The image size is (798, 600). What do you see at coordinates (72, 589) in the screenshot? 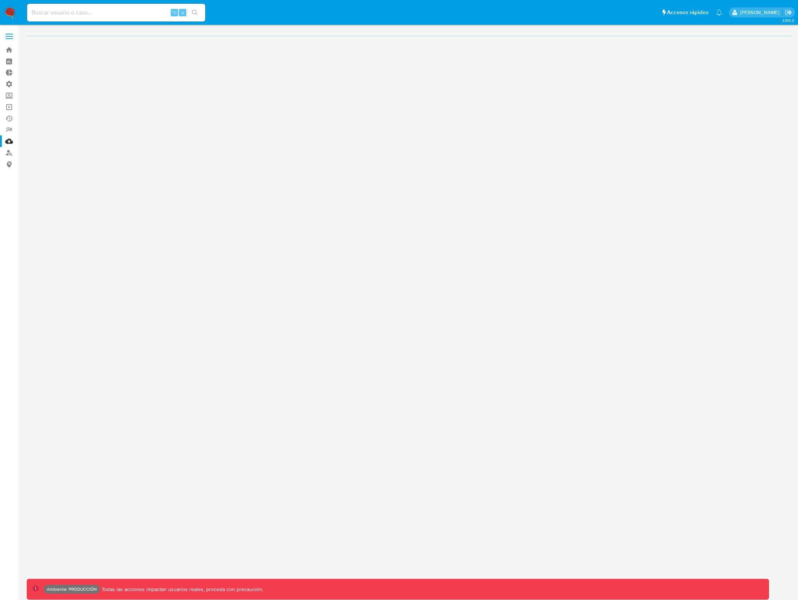
I see `p: Ambiente: PRODUCCIÓN` at bounding box center [72, 589].